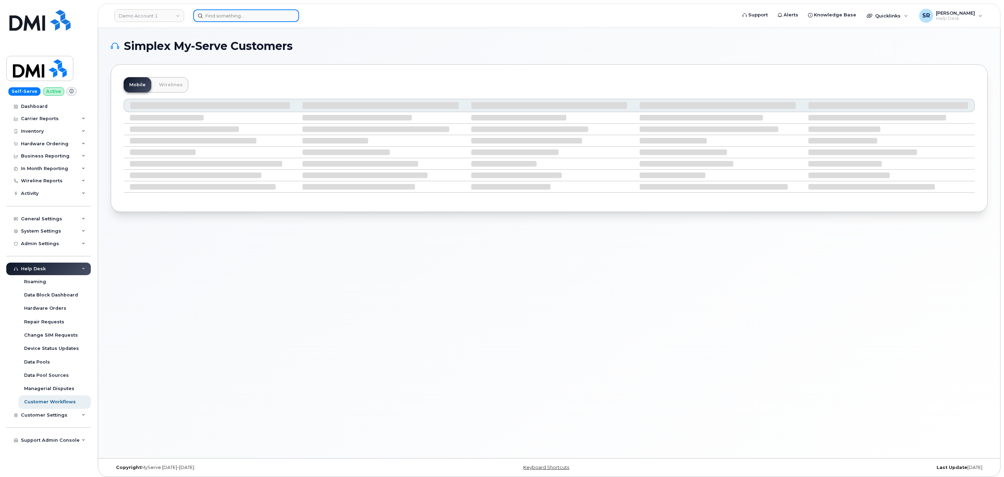 The image size is (1004, 477). Describe the element at coordinates (952, 467) in the screenshot. I see `strong: Last Update` at that location.